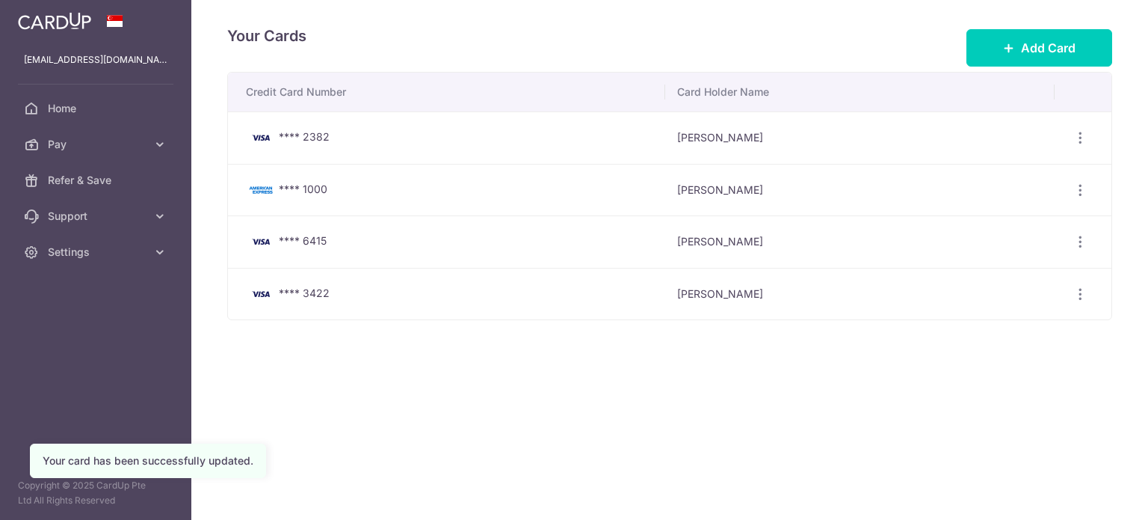  I want to click on span: Support, so click(97, 216).